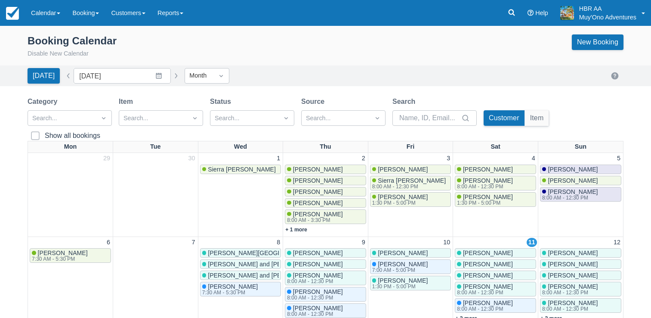 The width and height of the screenshot is (651, 318). Describe the element at coordinates (430, 118) in the screenshot. I see `input: Name, ID, Email...` at that location.